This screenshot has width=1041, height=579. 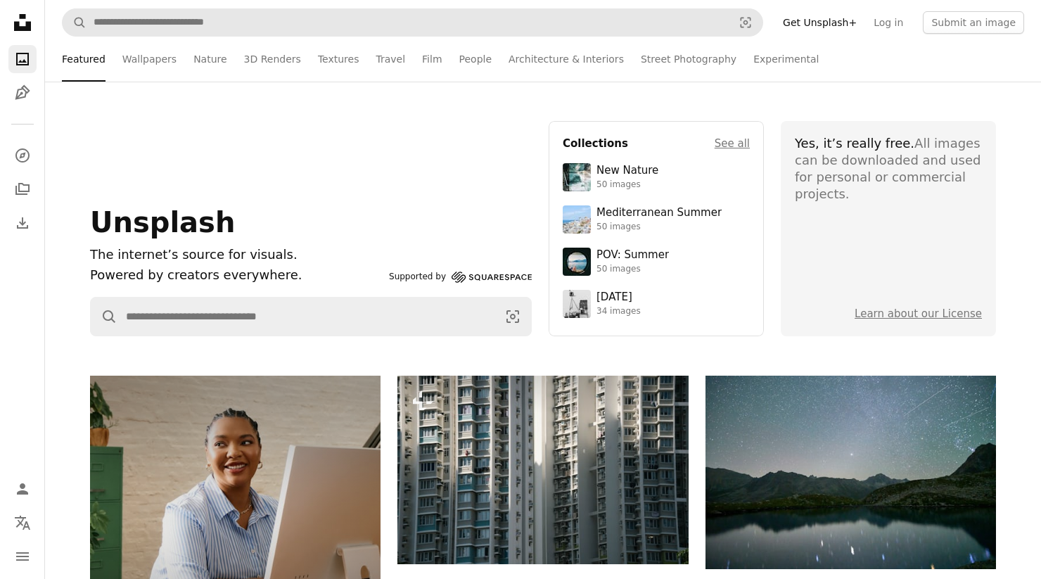 I want to click on button: Language, so click(x=23, y=523).